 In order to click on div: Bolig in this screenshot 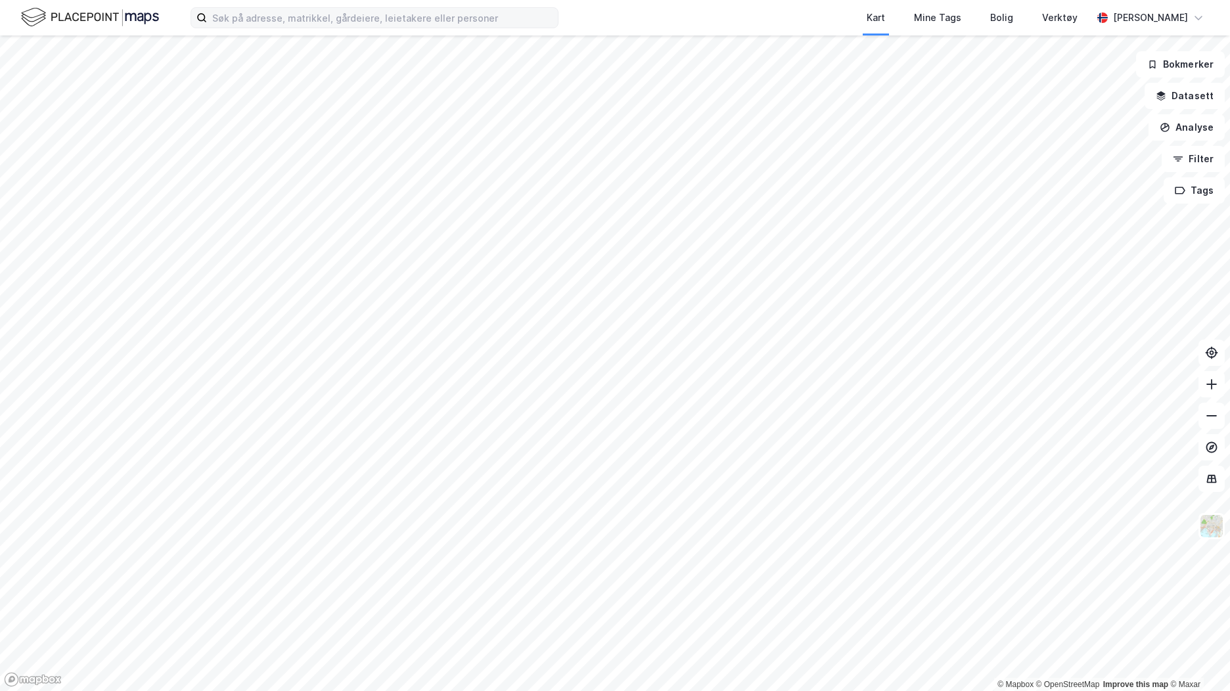, I will do `click(1002, 18)`.